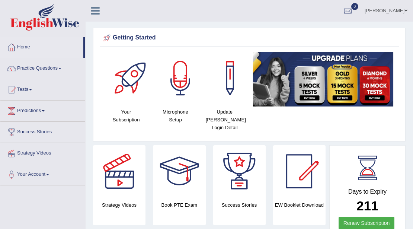 This screenshot has width=413, height=229. What do you see at coordinates (323, 79) in the screenshot?
I see `img: small5.jpg` at bounding box center [323, 79].